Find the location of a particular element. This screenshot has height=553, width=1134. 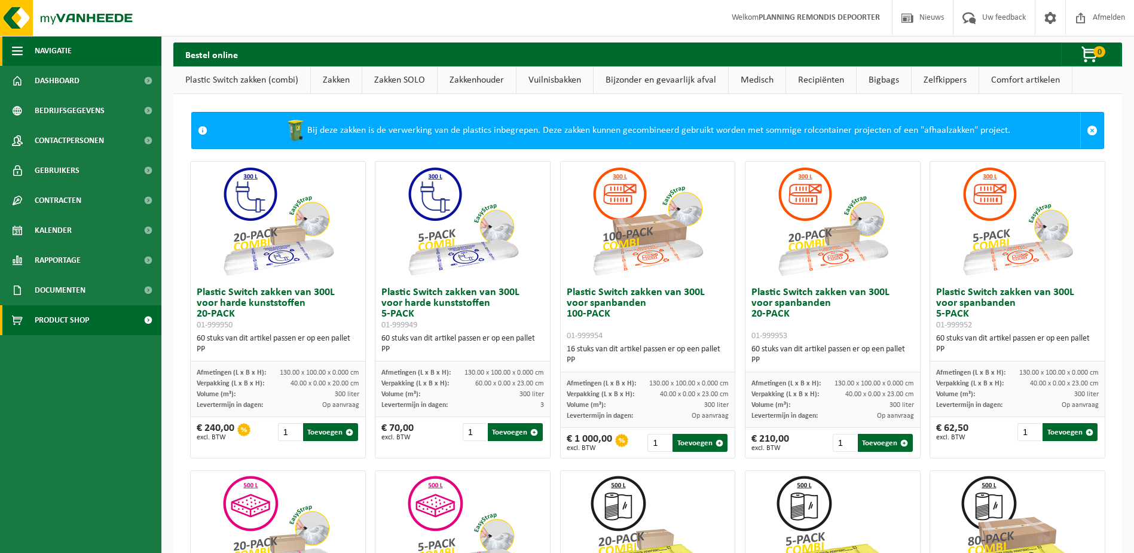

span: Contracten is located at coordinates (58, 200).